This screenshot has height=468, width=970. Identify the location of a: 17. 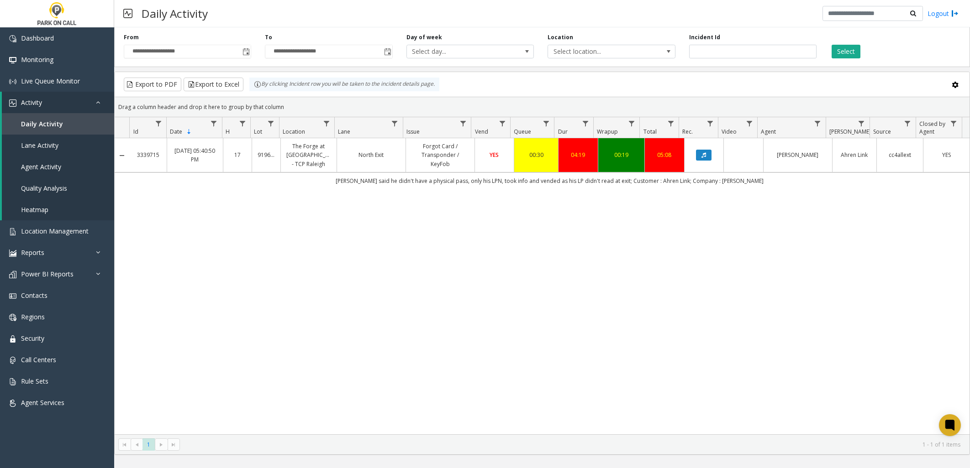
(237, 155).